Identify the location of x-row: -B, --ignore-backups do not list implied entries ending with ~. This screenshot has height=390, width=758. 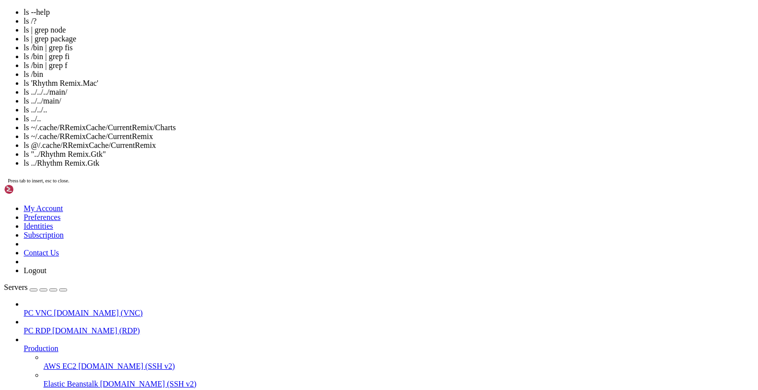
(185, 8).